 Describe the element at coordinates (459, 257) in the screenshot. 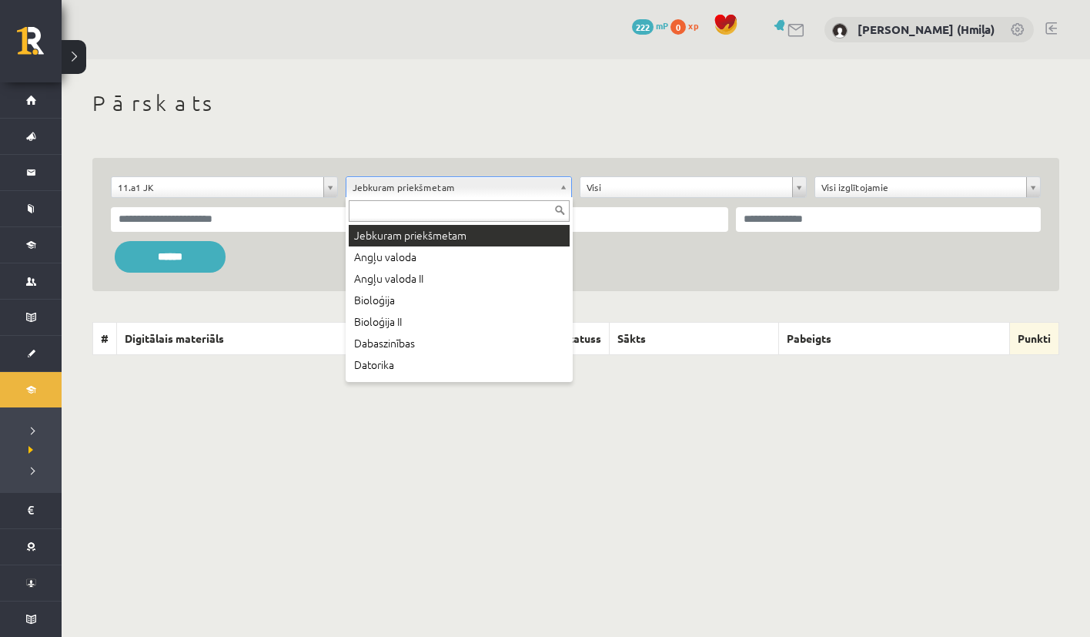

I see `div: Angļu valoda` at that location.